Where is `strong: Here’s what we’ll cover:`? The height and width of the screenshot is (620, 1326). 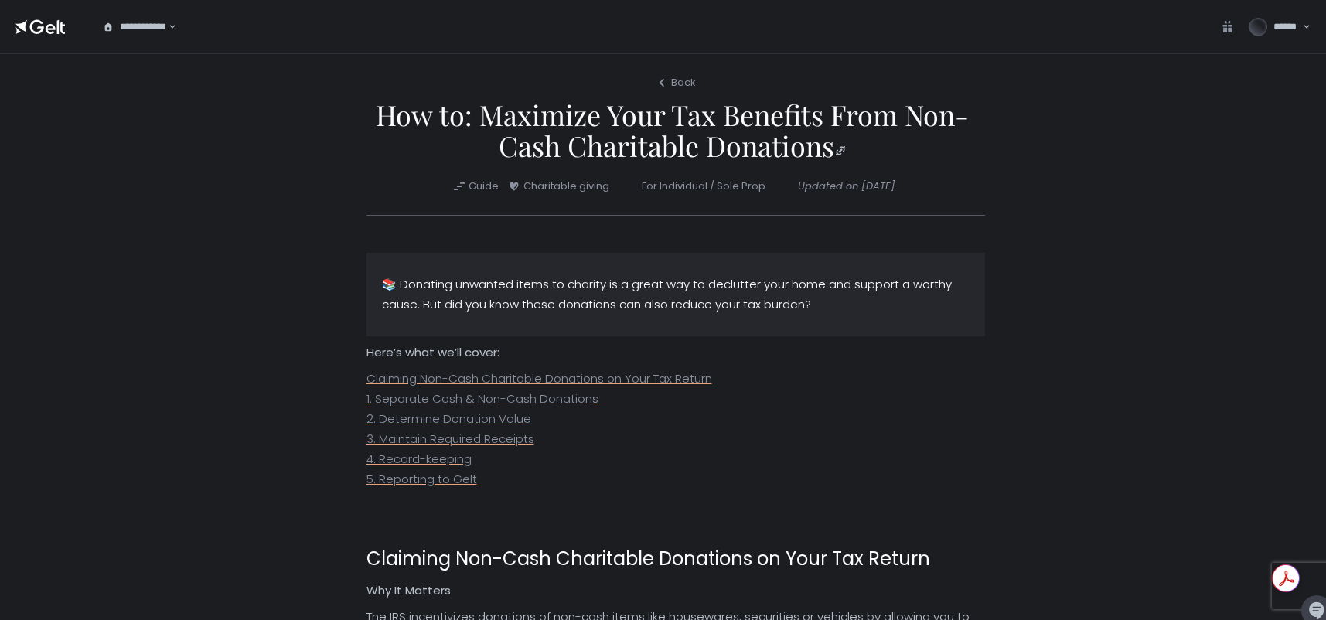 strong: Here’s what we’ll cover: is located at coordinates (433, 352).